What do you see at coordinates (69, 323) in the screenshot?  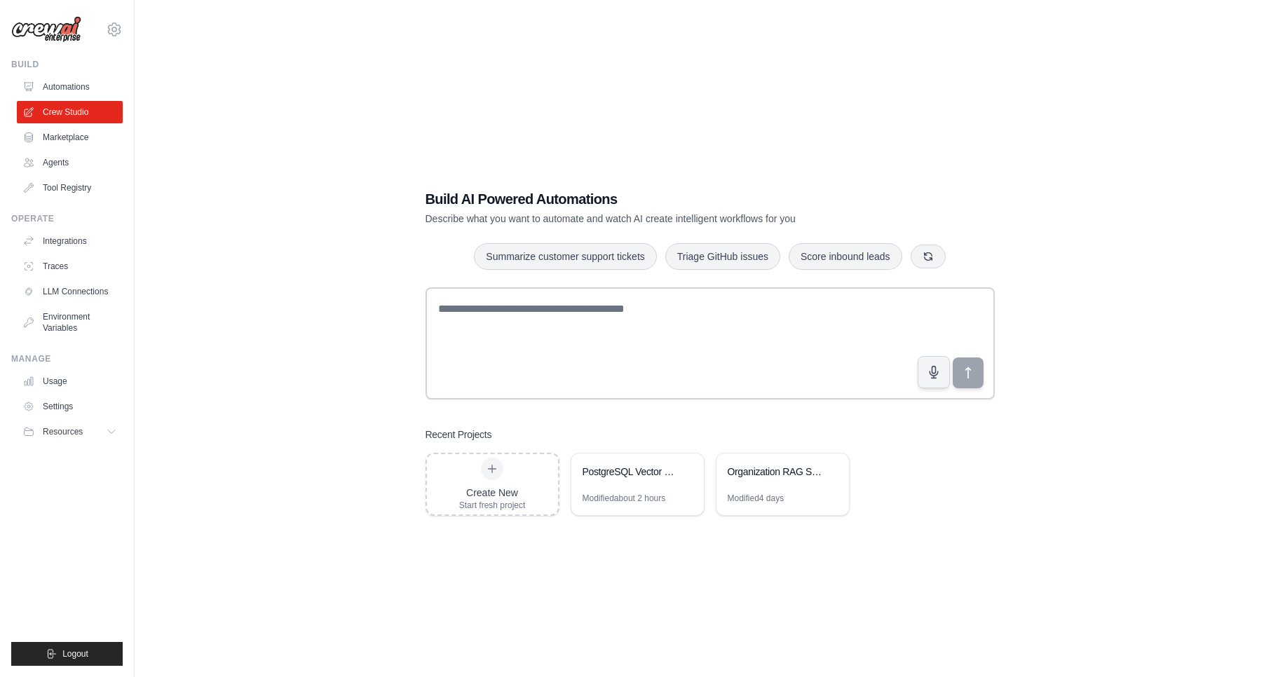 I see `a: Environment Variables` at bounding box center [69, 323].